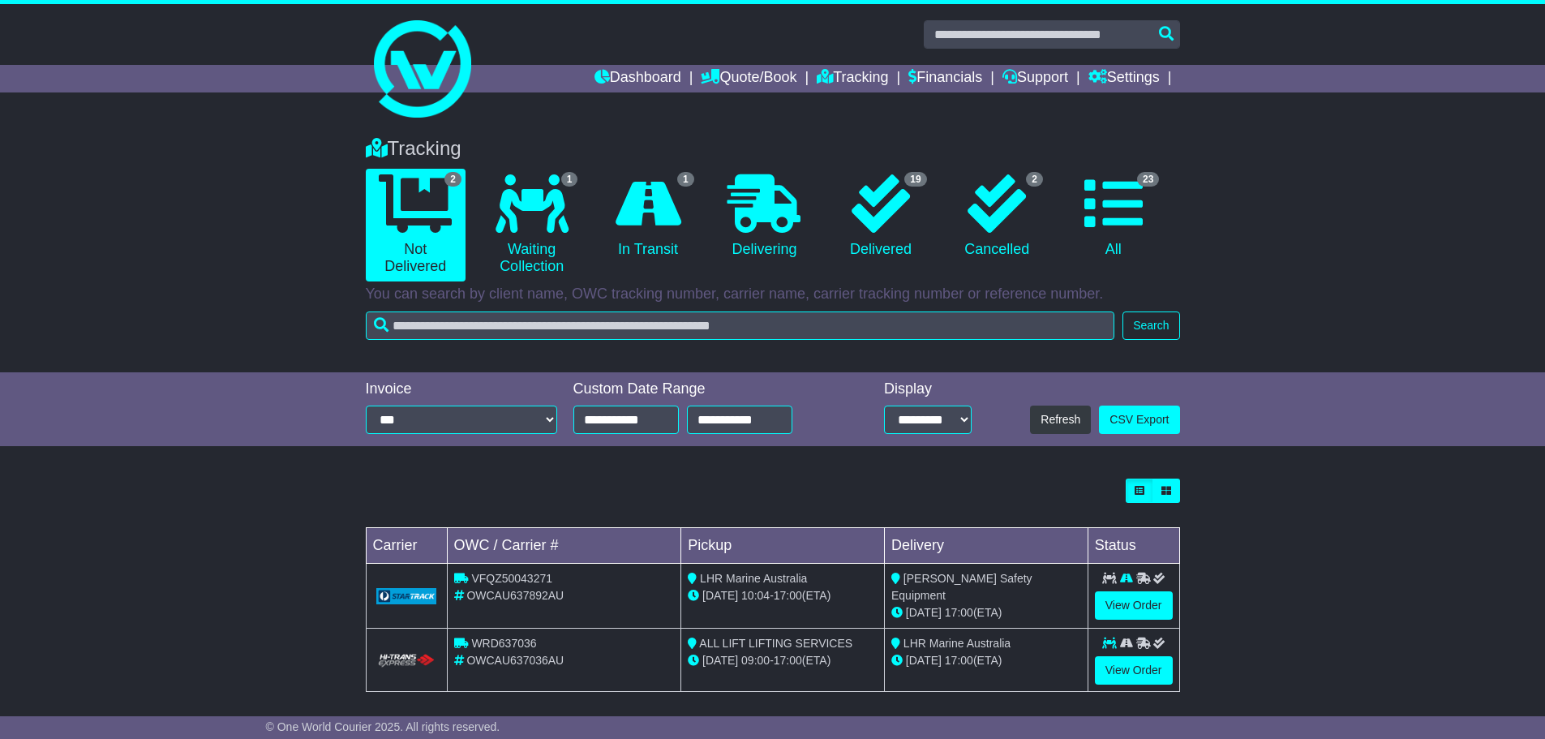 The image size is (1545, 739). Describe the element at coordinates (406, 546) in the screenshot. I see `td: Carrier` at that location.